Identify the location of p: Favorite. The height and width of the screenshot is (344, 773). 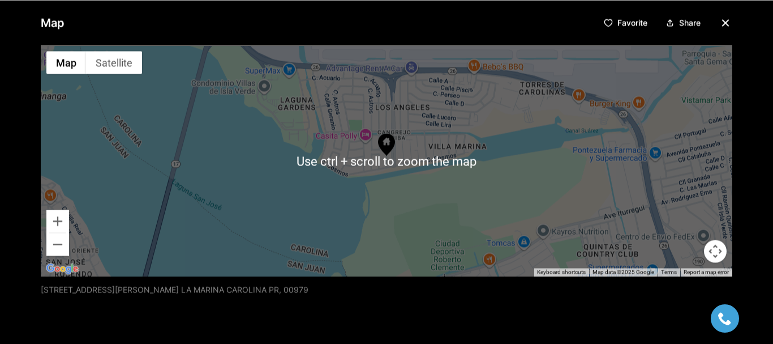
(632, 23).